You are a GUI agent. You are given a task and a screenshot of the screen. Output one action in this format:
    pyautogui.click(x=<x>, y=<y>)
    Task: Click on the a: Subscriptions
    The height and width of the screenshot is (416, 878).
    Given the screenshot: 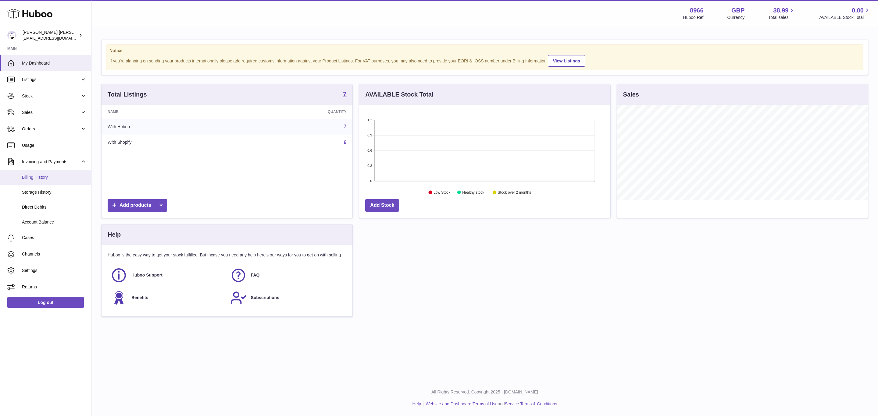 What is the action you would take?
    pyautogui.click(x=287, y=298)
    